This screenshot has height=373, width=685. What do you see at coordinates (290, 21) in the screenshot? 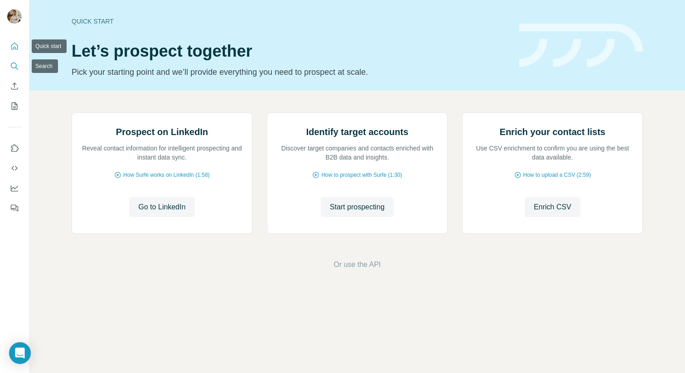
I see `div: Quick start` at bounding box center [290, 21].